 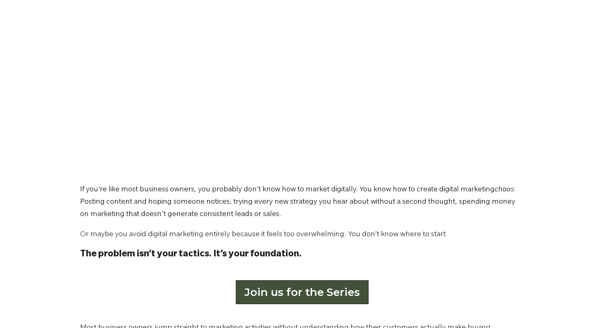 I want to click on span: : Posting content and hoping someone notices, trying every new strategy you hear about without a ..., so click(x=298, y=202).